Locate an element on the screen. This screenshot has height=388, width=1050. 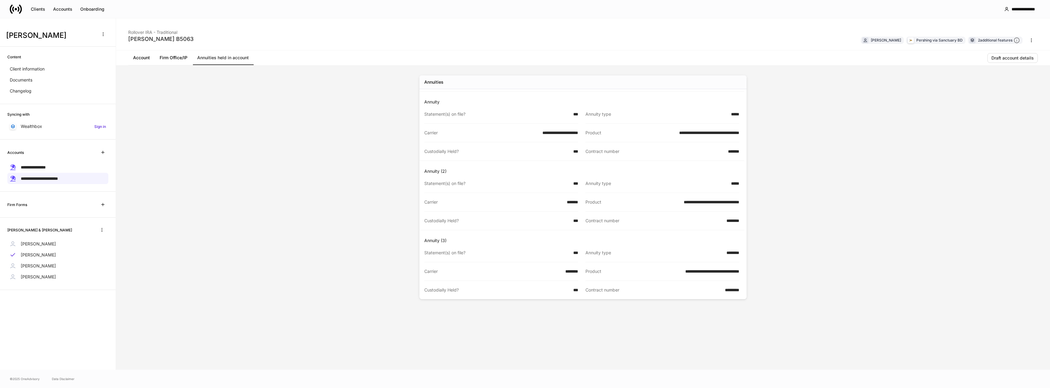
div: 2 additional features is located at coordinates (998, 40).